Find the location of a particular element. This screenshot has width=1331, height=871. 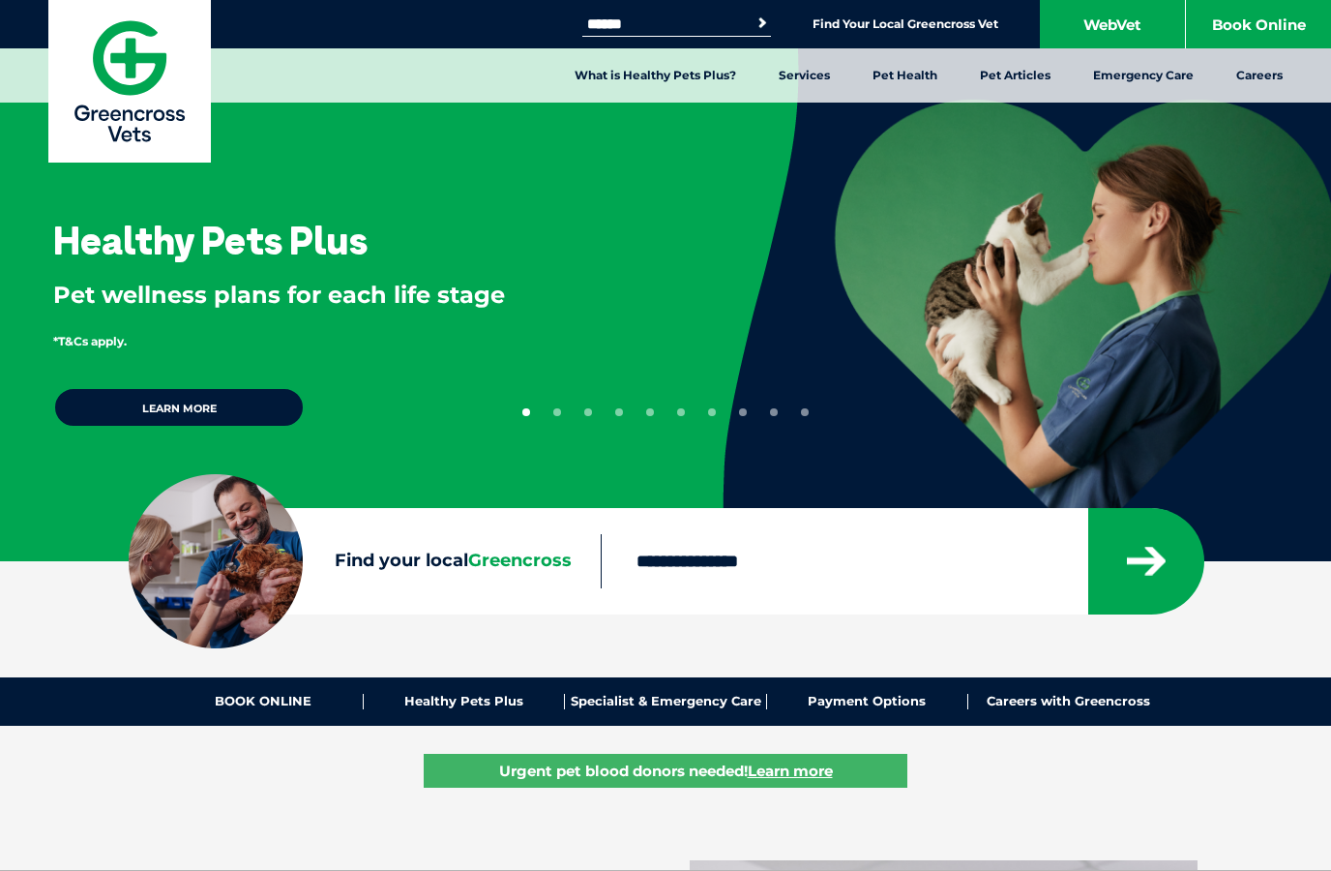

a: BOOK ONLINE is located at coordinates (263, 701).